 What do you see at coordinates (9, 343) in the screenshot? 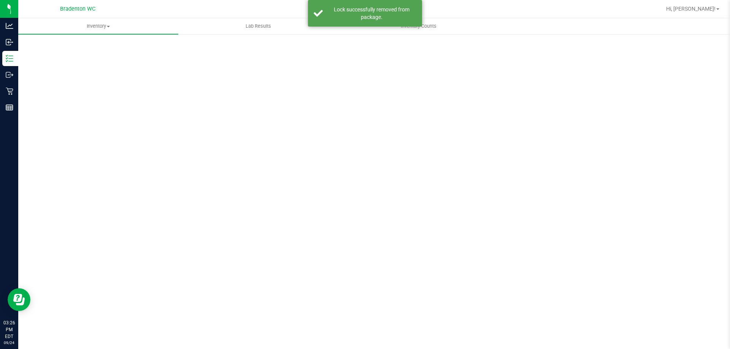
I see `p: 09/24` at bounding box center [9, 343].